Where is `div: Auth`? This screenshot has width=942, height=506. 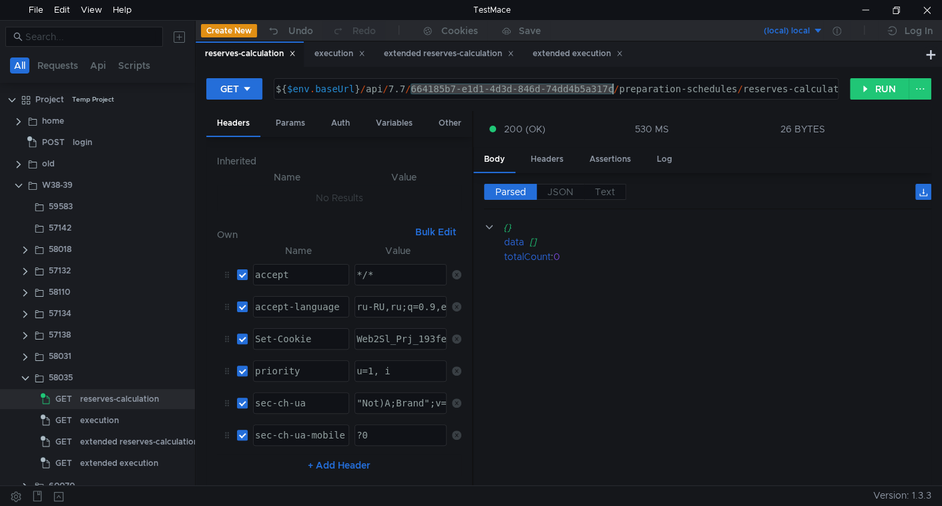
div: Auth is located at coordinates (341, 123).